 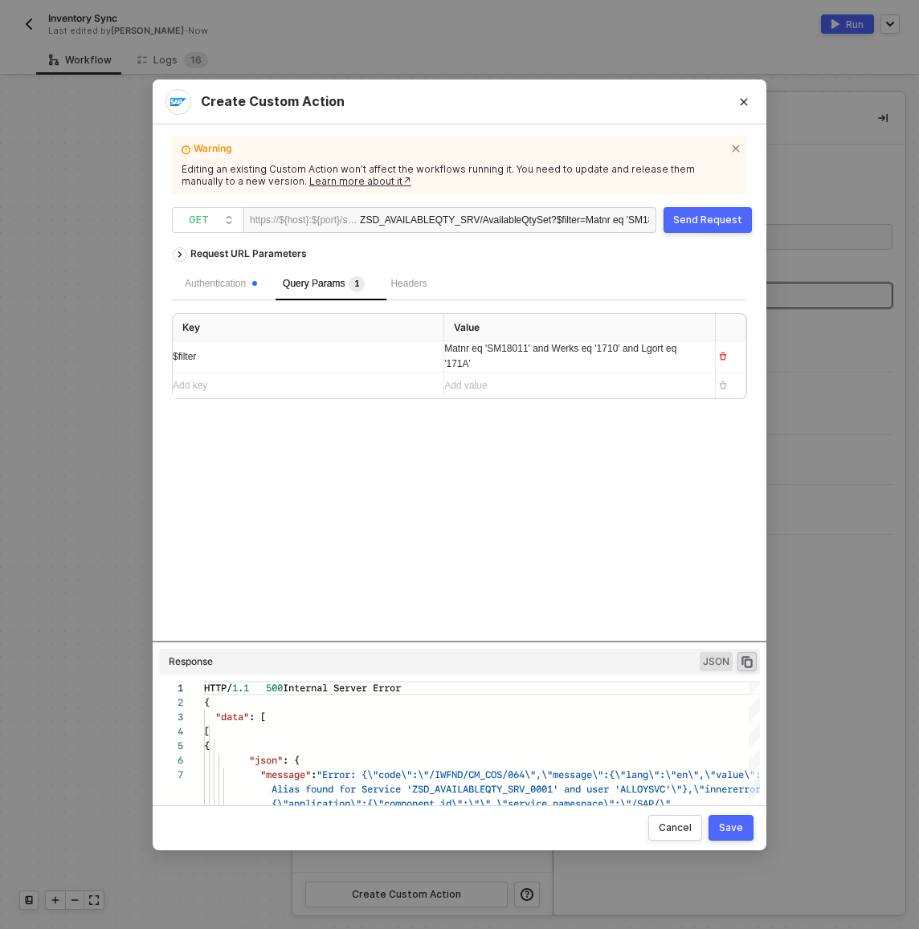 I want to click on div: https://${host}:${port}/sap/opu/odata/sap/, so click(x=304, y=220).